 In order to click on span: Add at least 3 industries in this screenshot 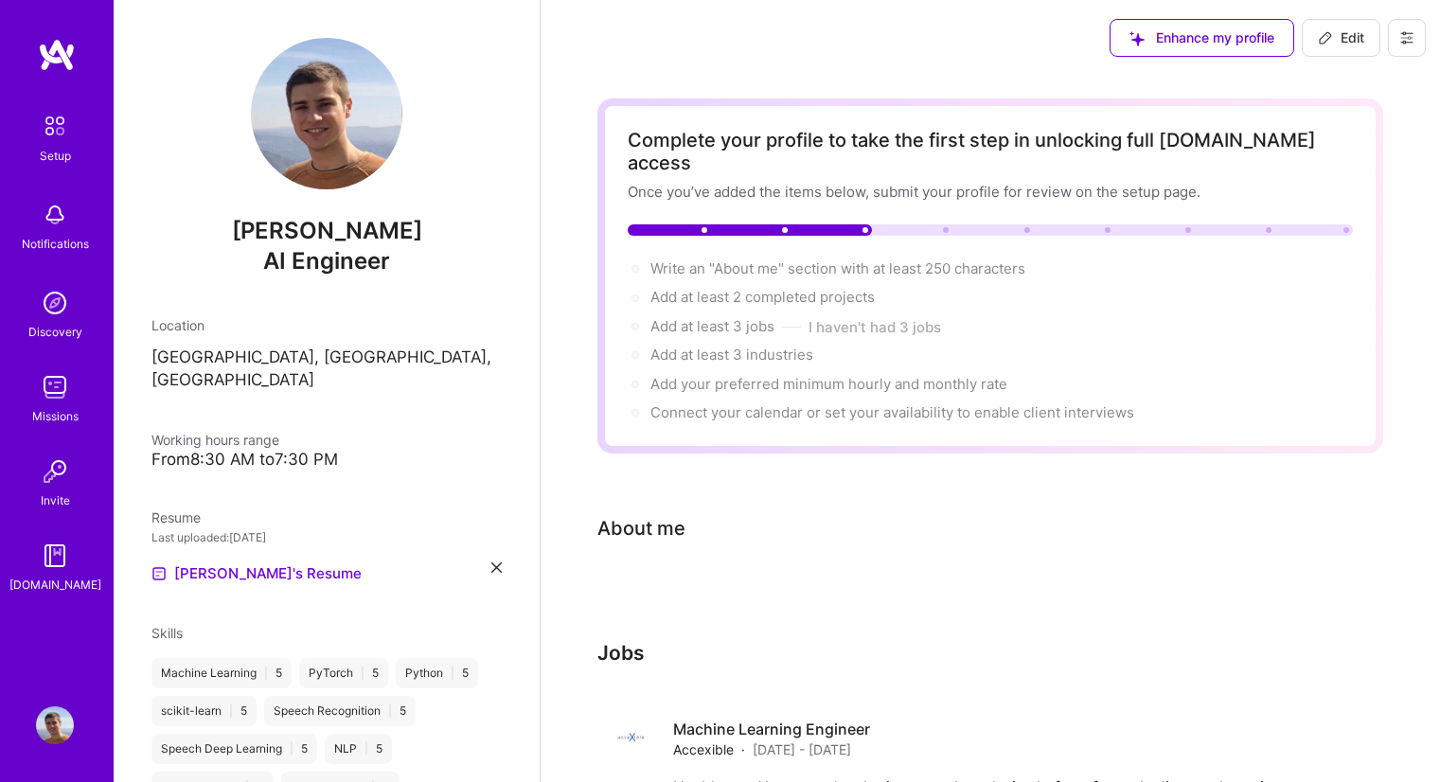, I will do `click(732, 354)`.